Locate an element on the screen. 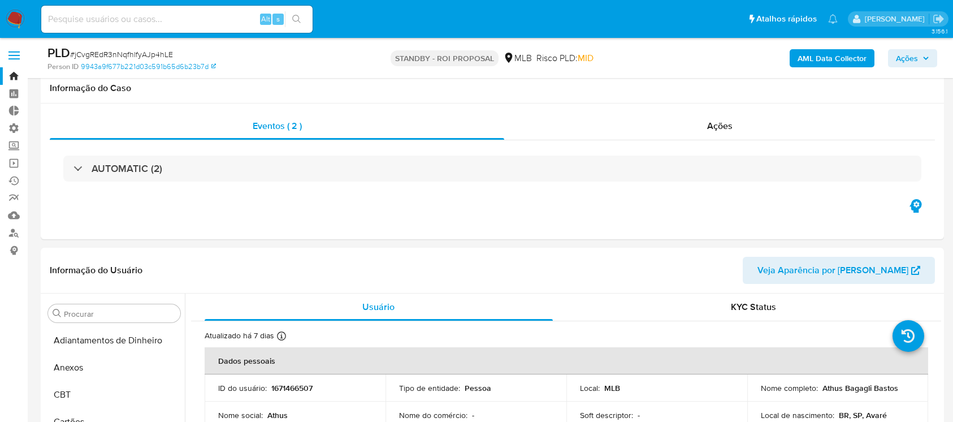 This screenshot has width=953, height=422. p: Tipo de entidade : is located at coordinates (430, 388).